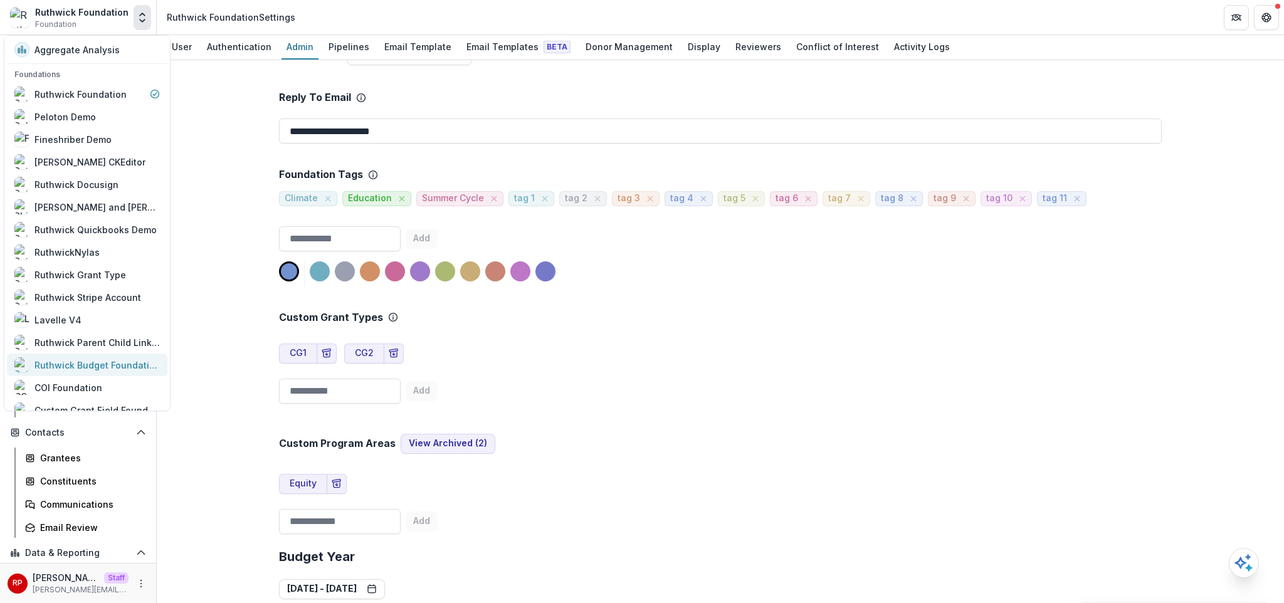 The width and height of the screenshot is (1284, 603). I want to click on button: Get Help, so click(1267, 18).